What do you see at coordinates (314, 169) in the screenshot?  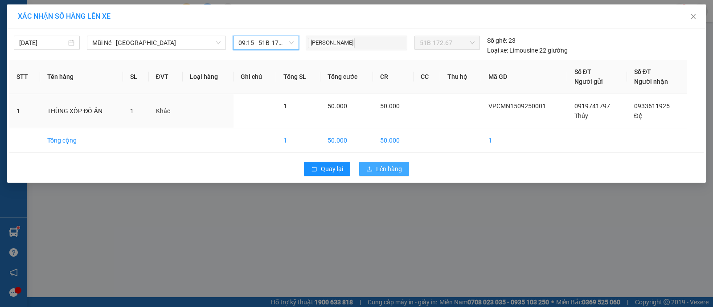 I see `span: rollback` at bounding box center [314, 169].